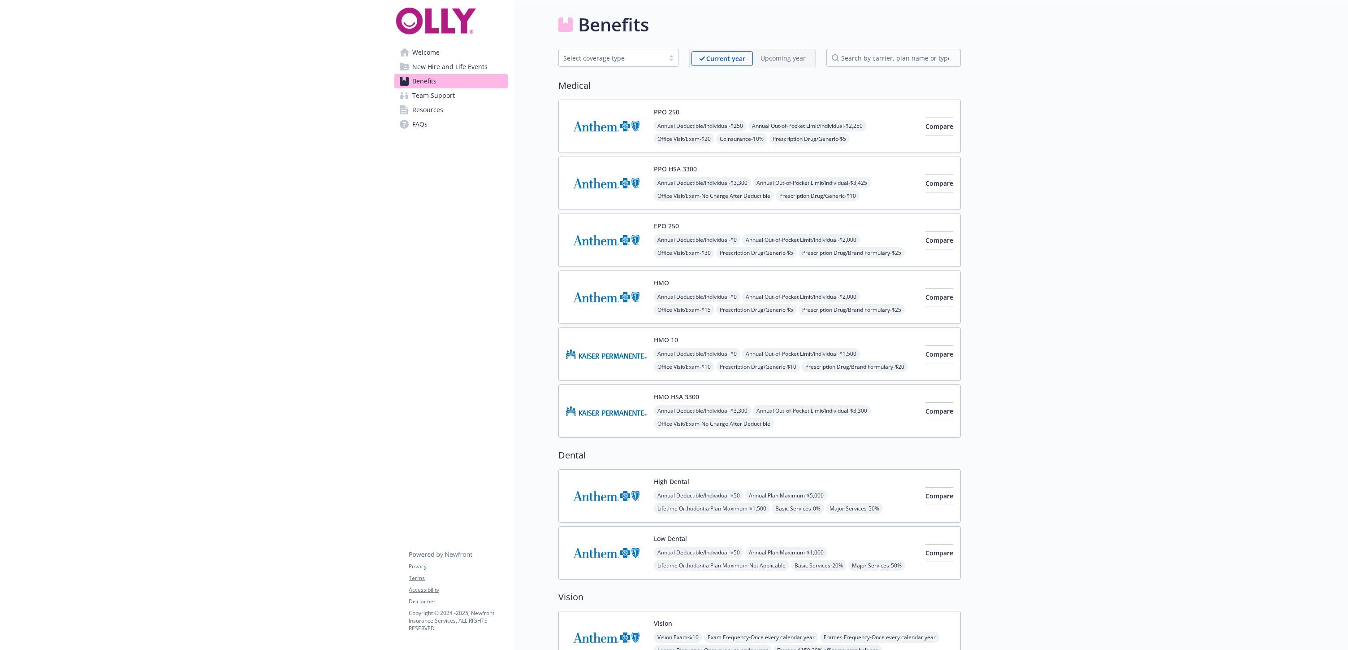 This screenshot has height=650, width=1348. Describe the element at coordinates (426, 52) in the screenshot. I see `span: Welcome` at that location.